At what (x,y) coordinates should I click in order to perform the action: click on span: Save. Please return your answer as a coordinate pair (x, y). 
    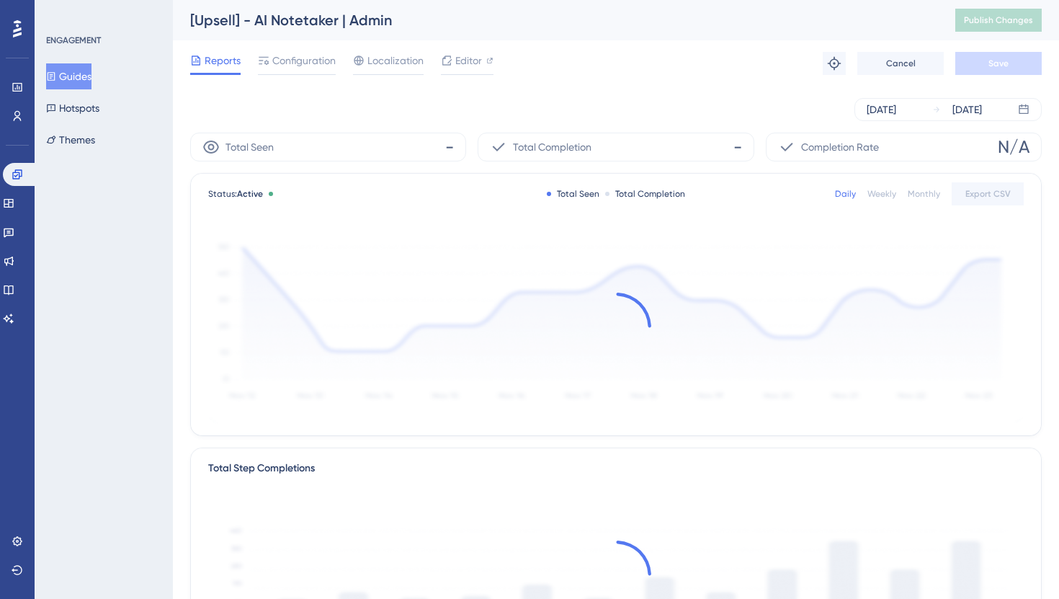
    Looking at the image, I should click on (999, 63).